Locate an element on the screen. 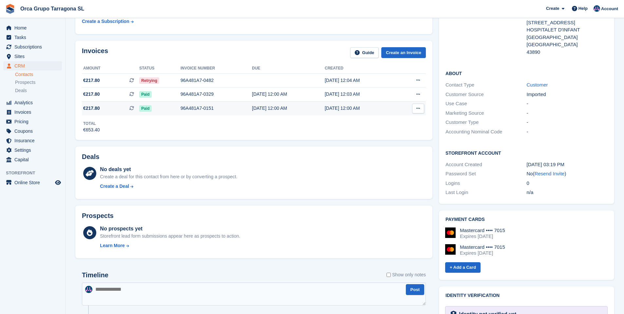 This screenshot has width=624, height=314. span: Coupons is located at coordinates (34, 131).